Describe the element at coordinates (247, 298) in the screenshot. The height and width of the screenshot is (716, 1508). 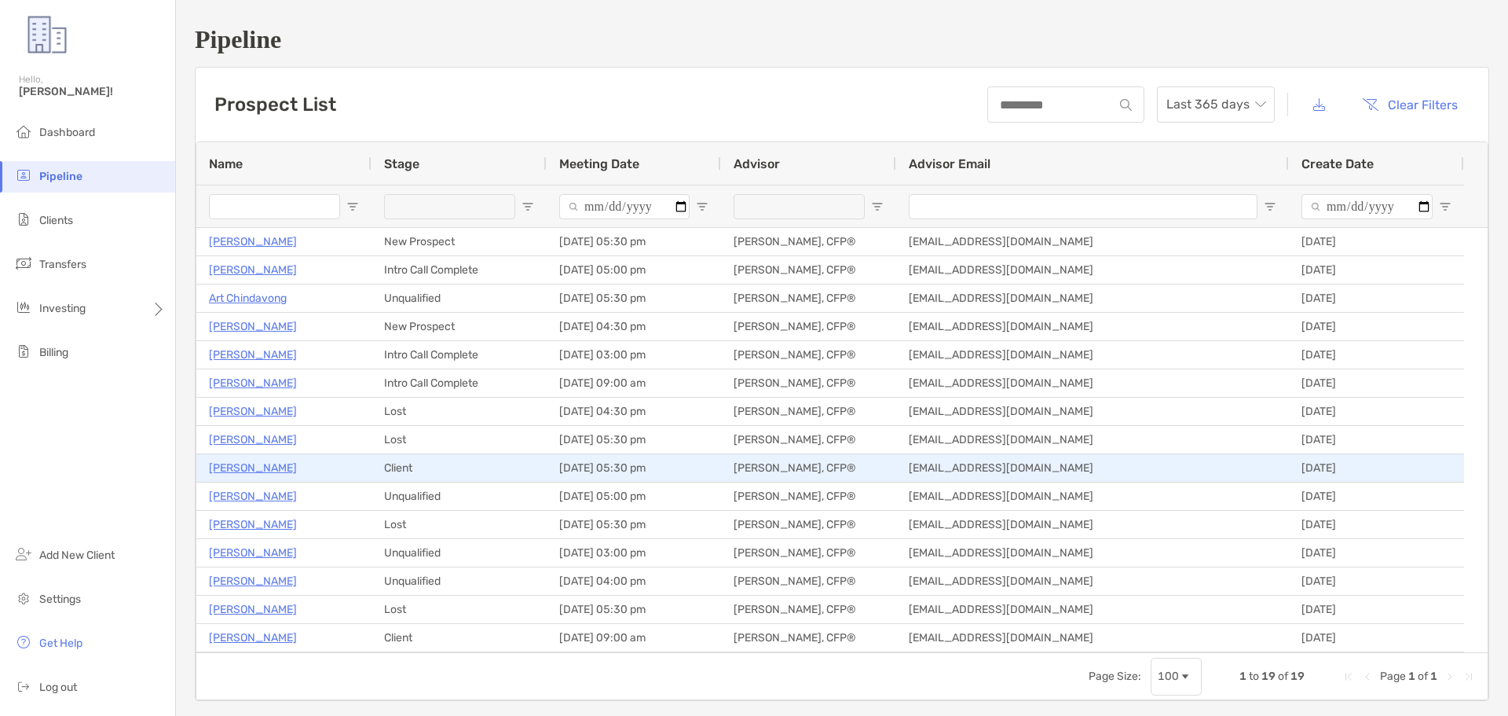
I see `a: Art Chindavong` at that location.